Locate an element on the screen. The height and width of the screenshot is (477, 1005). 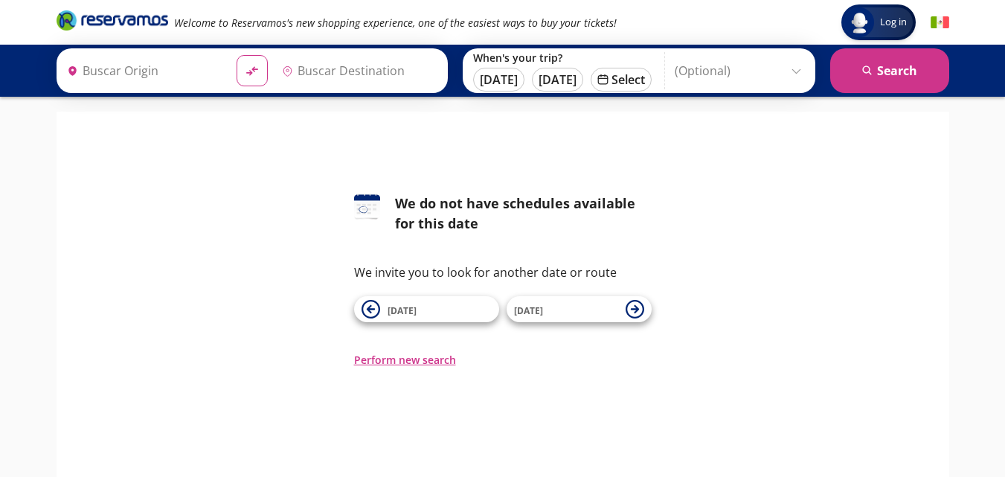
button: Perform new search is located at coordinates (405, 359).